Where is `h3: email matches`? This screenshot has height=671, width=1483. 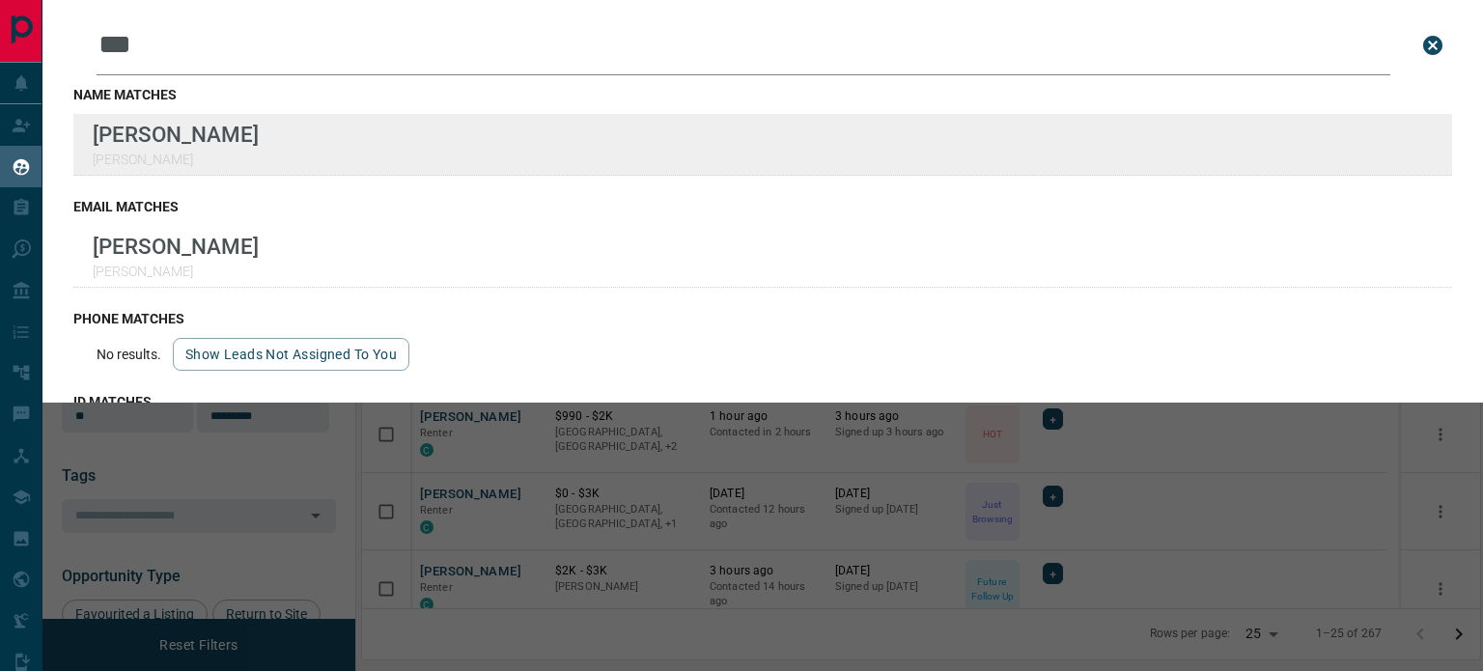
h3: email matches is located at coordinates (763, 207).